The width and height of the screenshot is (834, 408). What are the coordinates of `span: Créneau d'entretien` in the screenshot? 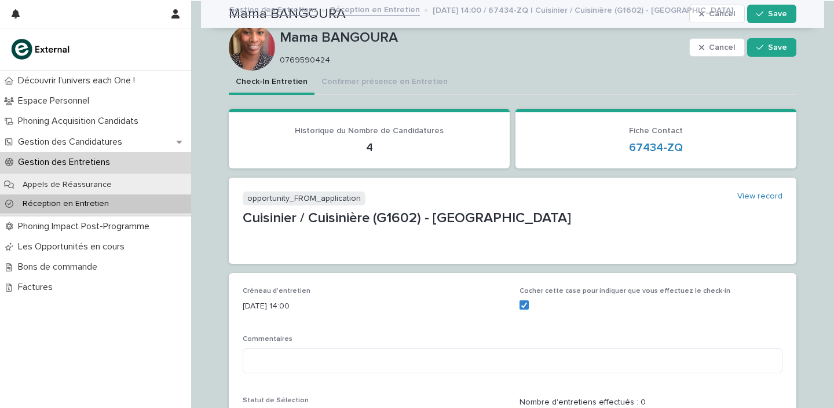 It's located at (276, 291).